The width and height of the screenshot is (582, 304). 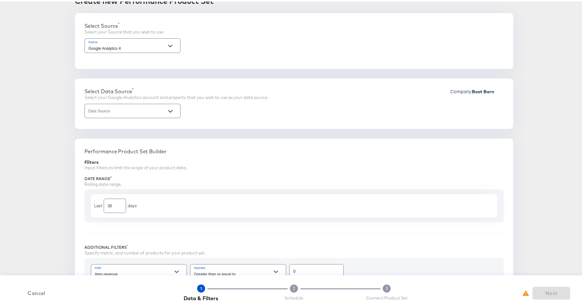 I want to click on div: Input filters to limit the scope of your product data., so click(x=294, y=166).